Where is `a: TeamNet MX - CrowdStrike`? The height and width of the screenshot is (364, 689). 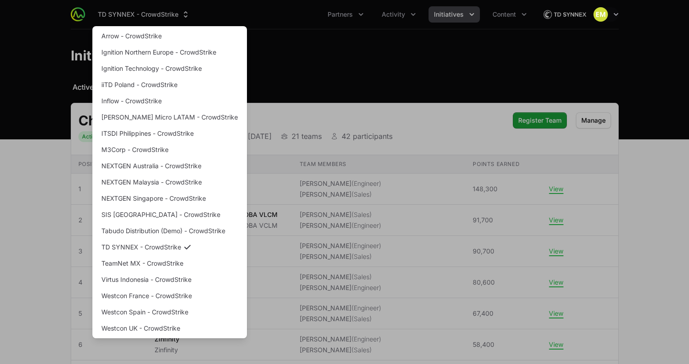
a: TeamNet MX - CrowdStrike is located at coordinates (169, 263).